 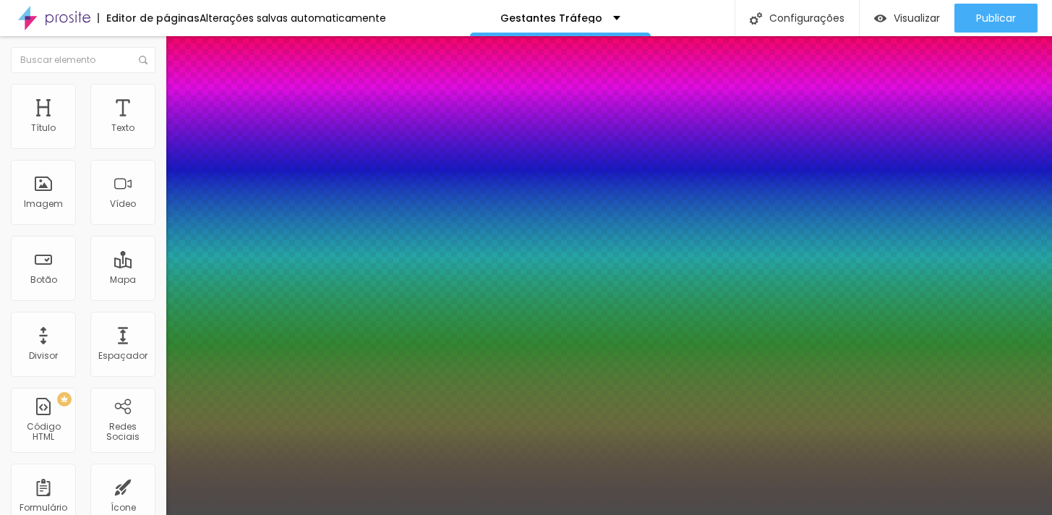 I want to click on font: Editor de páginas, so click(x=153, y=18).